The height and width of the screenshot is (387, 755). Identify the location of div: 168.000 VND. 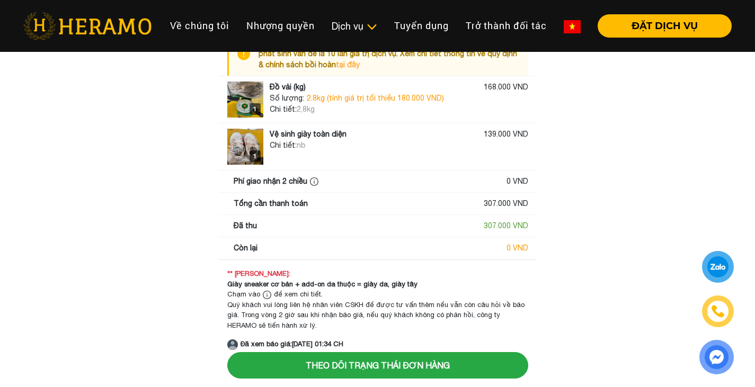
(506, 87).